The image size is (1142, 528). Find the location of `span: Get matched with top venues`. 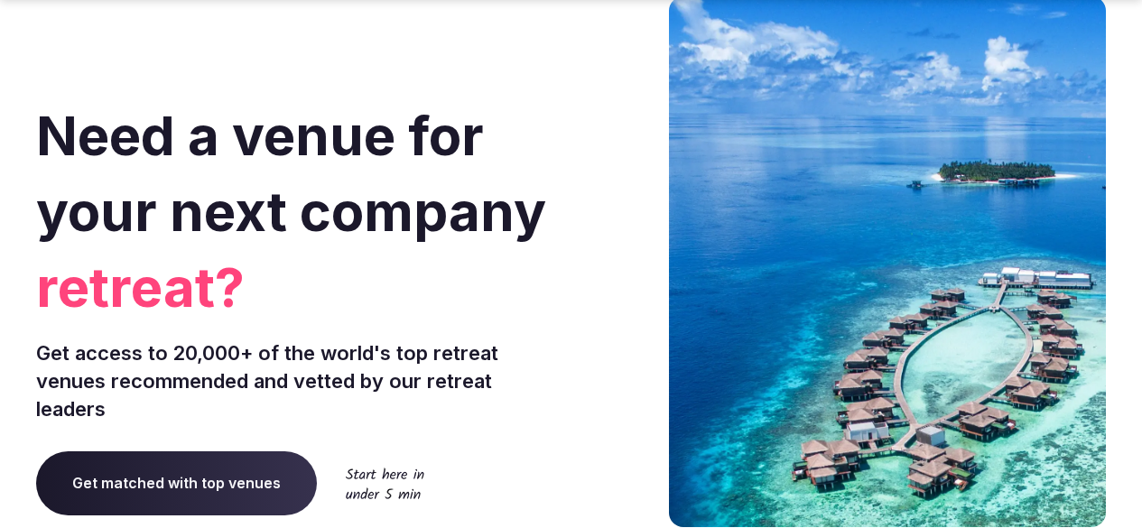

span: Get matched with top venues is located at coordinates (176, 483).